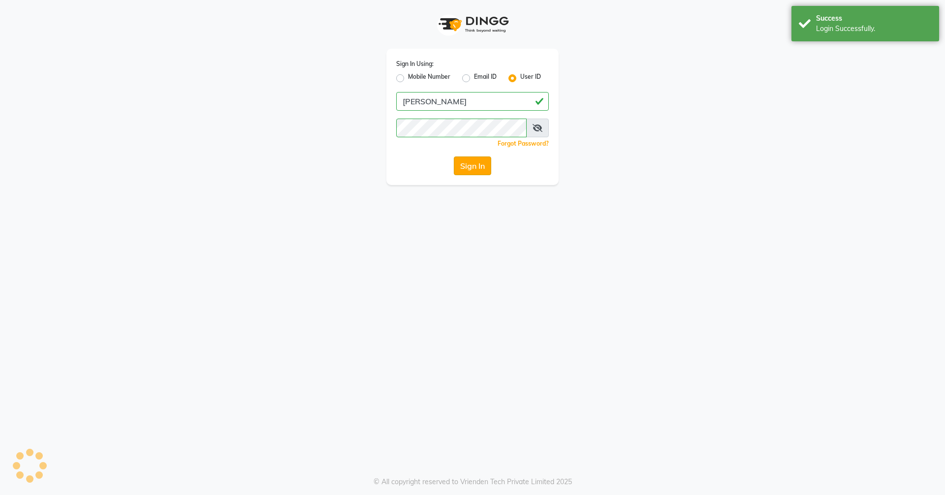 The height and width of the screenshot is (495, 945). What do you see at coordinates (429, 78) in the screenshot?
I see `label: Mobile Number` at bounding box center [429, 78].